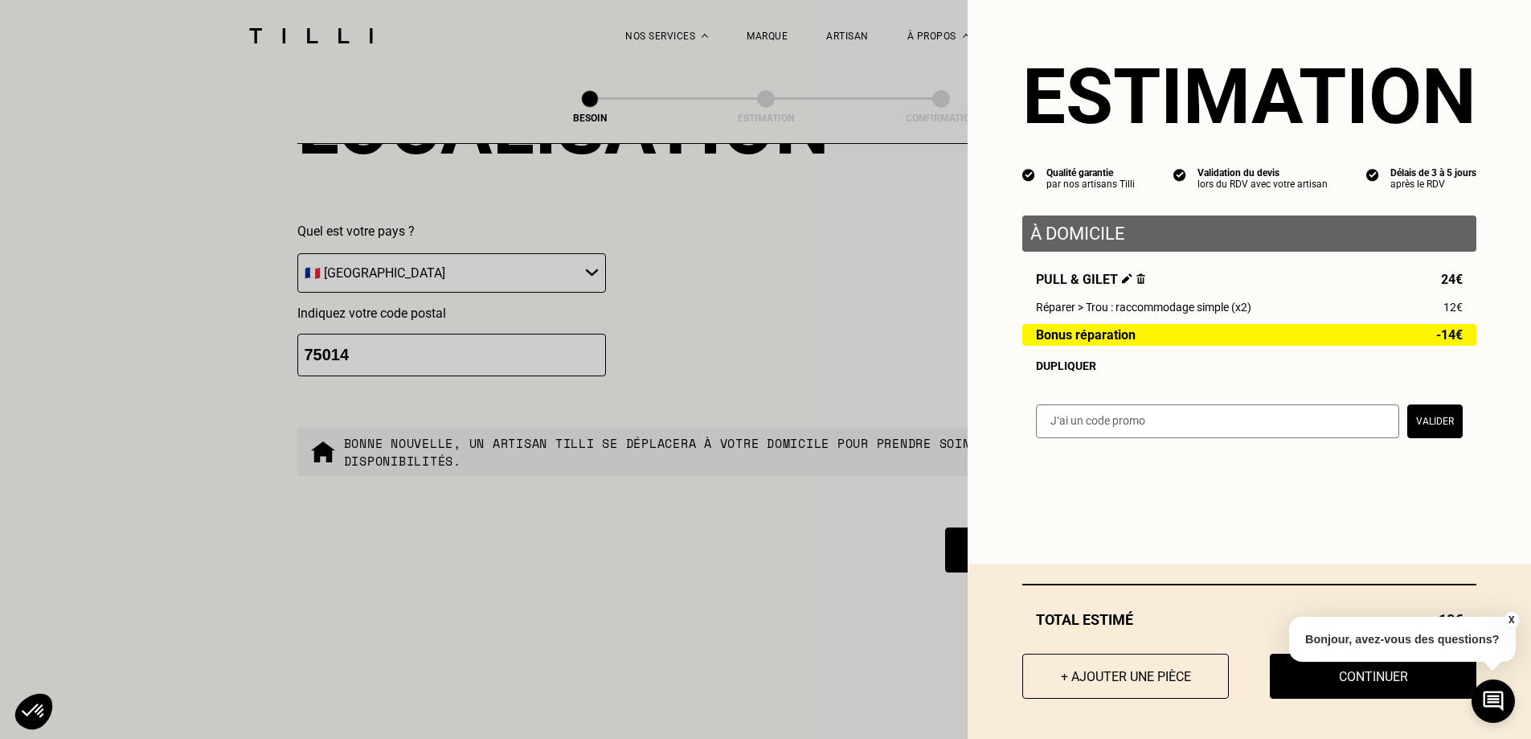 The image size is (1531, 739). I want to click on div: Dupliquer, so click(1249, 366).